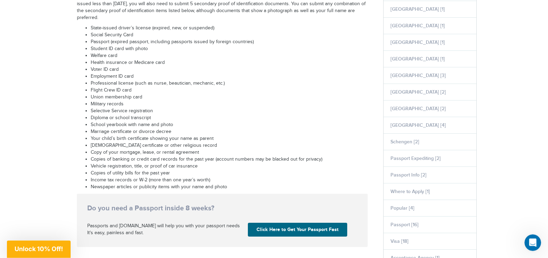 Image resolution: width=548 pixels, height=258 pixels. I want to click on li: Income tax records or W-2 (more than one year’s worth), so click(229, 181).